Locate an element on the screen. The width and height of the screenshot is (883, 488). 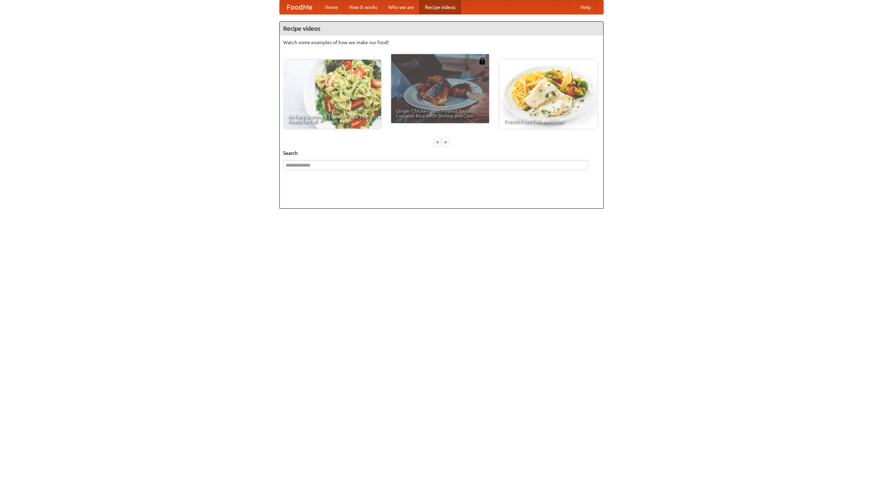
img: 483408.png is located at coordinates (482, 61).